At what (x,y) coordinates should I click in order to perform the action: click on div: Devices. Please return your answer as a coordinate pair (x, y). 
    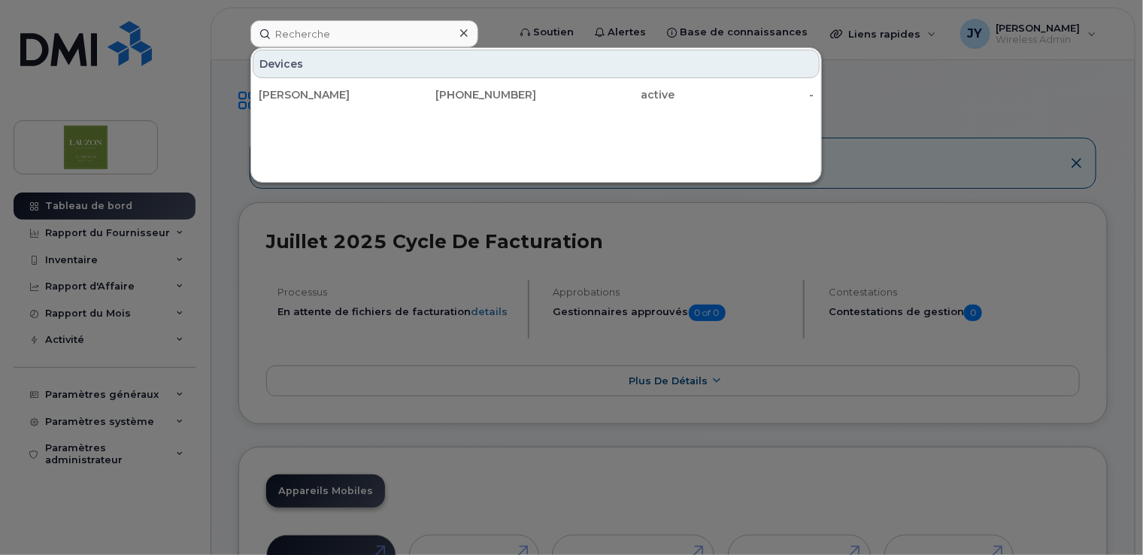
    Looking at the image, I should click on (536, 64).